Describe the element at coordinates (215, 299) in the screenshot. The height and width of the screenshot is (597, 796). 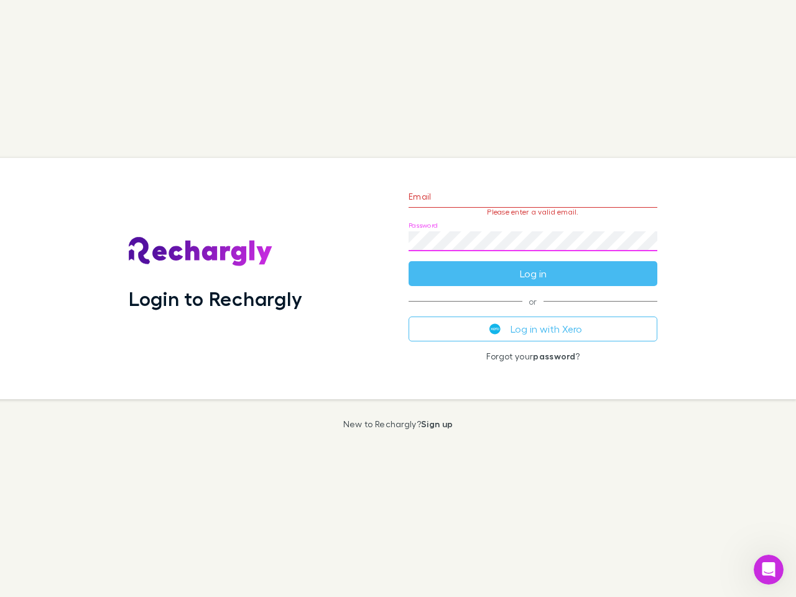
I see `h1: Login to Rechargly` at that location.